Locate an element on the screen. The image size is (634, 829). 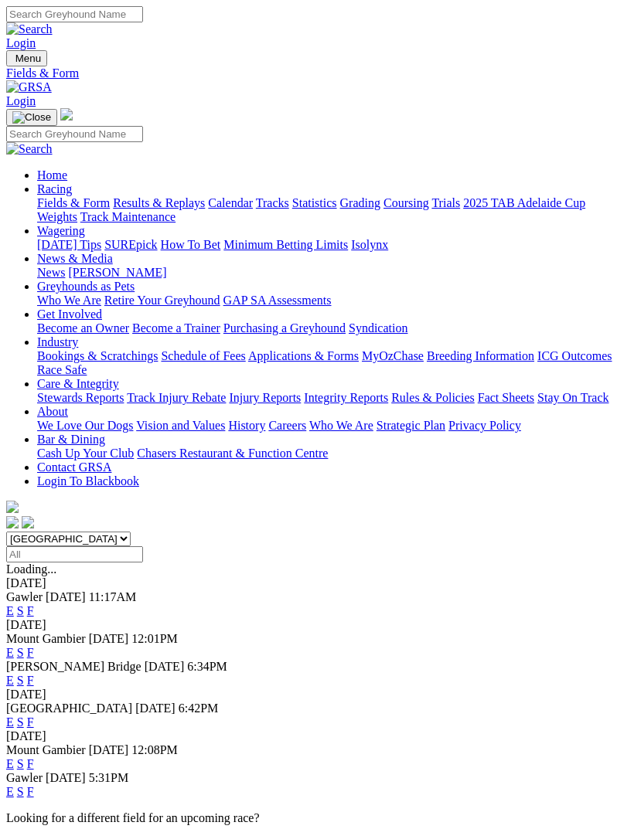
a: Greyhounds as Pets is located at coordinates (86, 286).